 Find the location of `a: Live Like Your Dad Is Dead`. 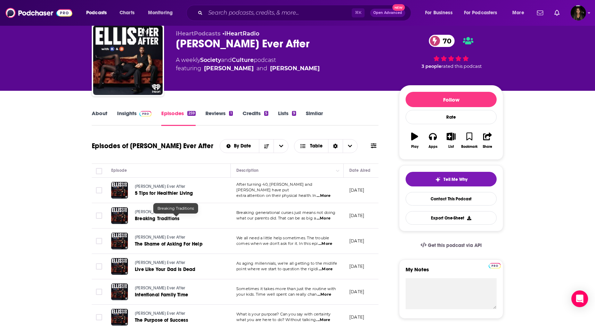

a: Live Like Your Dad Is Dead is located at coordinates (176, 269).